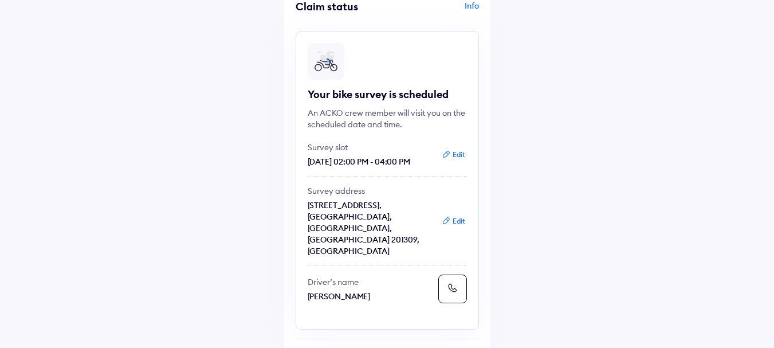  I want to click on div: Your bike survey is scheduled, so click(387, 95).